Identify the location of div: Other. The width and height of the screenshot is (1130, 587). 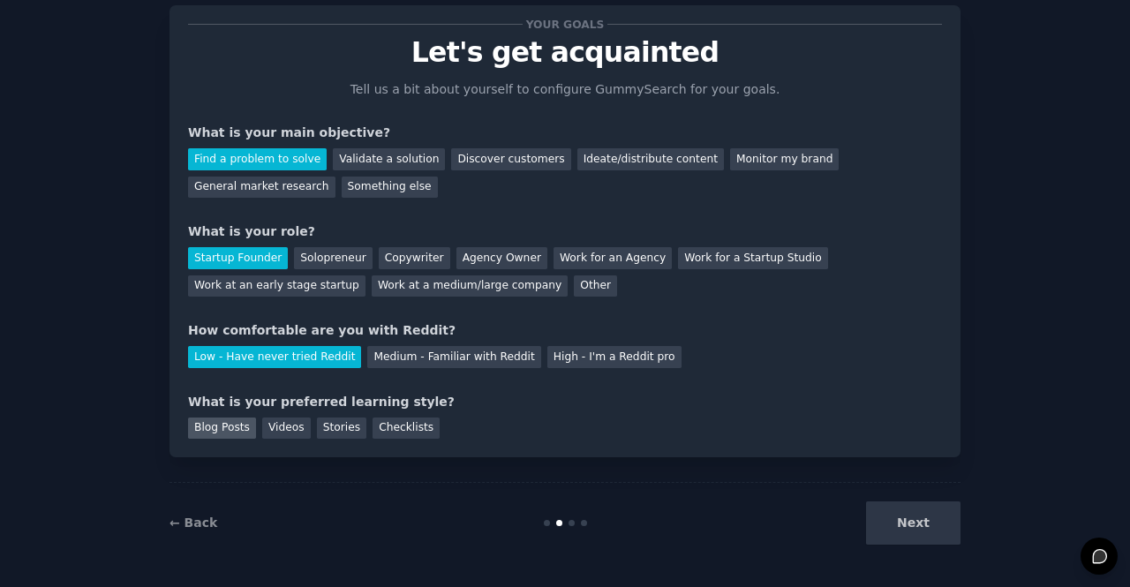
(595, 286).